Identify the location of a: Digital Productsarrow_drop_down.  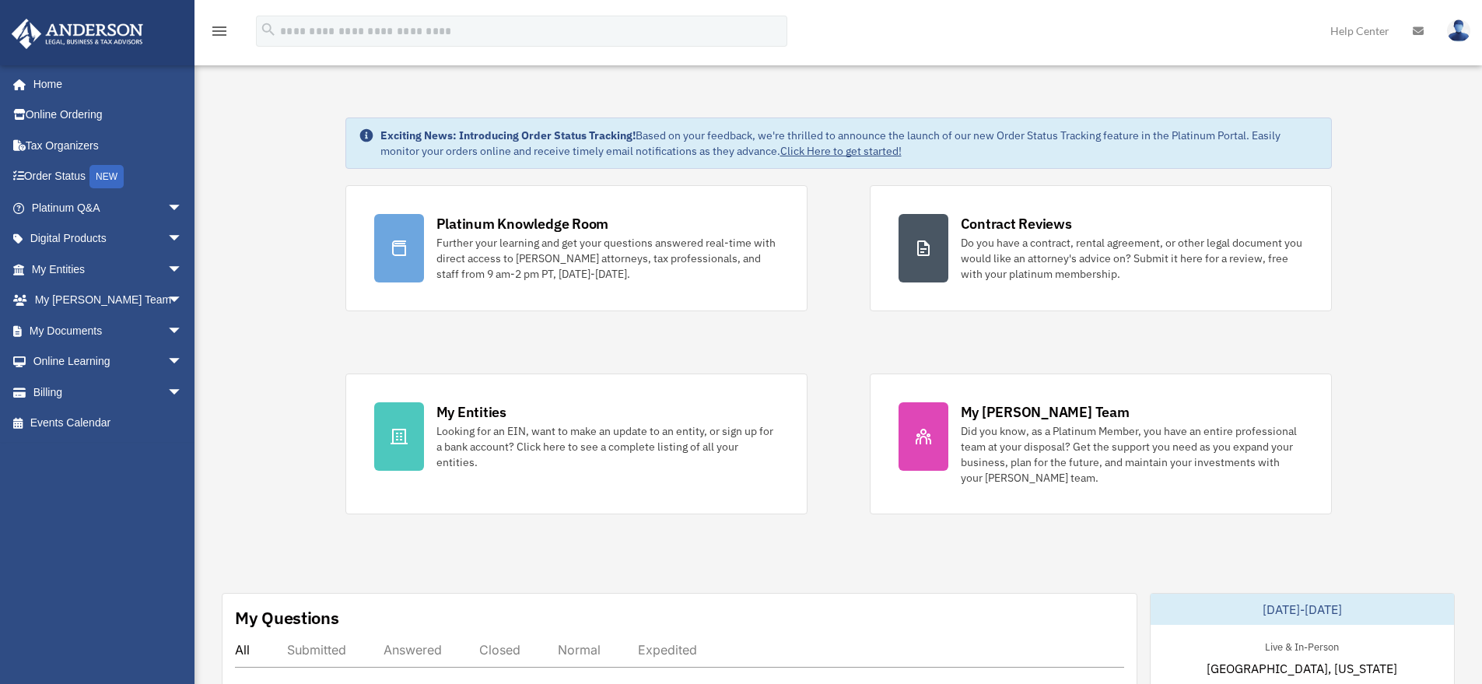
(108, 239).